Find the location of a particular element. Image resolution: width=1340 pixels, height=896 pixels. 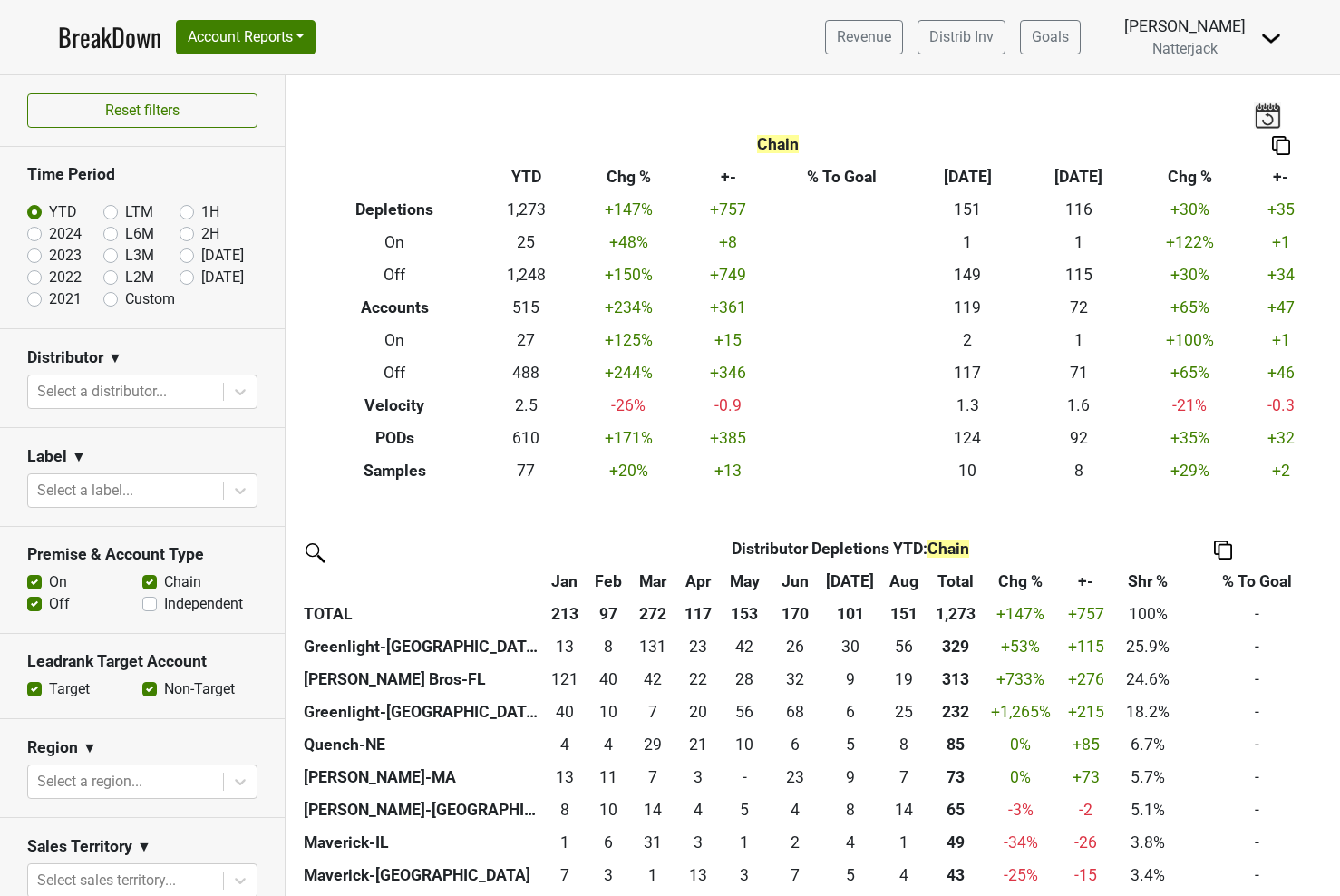

div: 10 is located at coordinates (608, 810).